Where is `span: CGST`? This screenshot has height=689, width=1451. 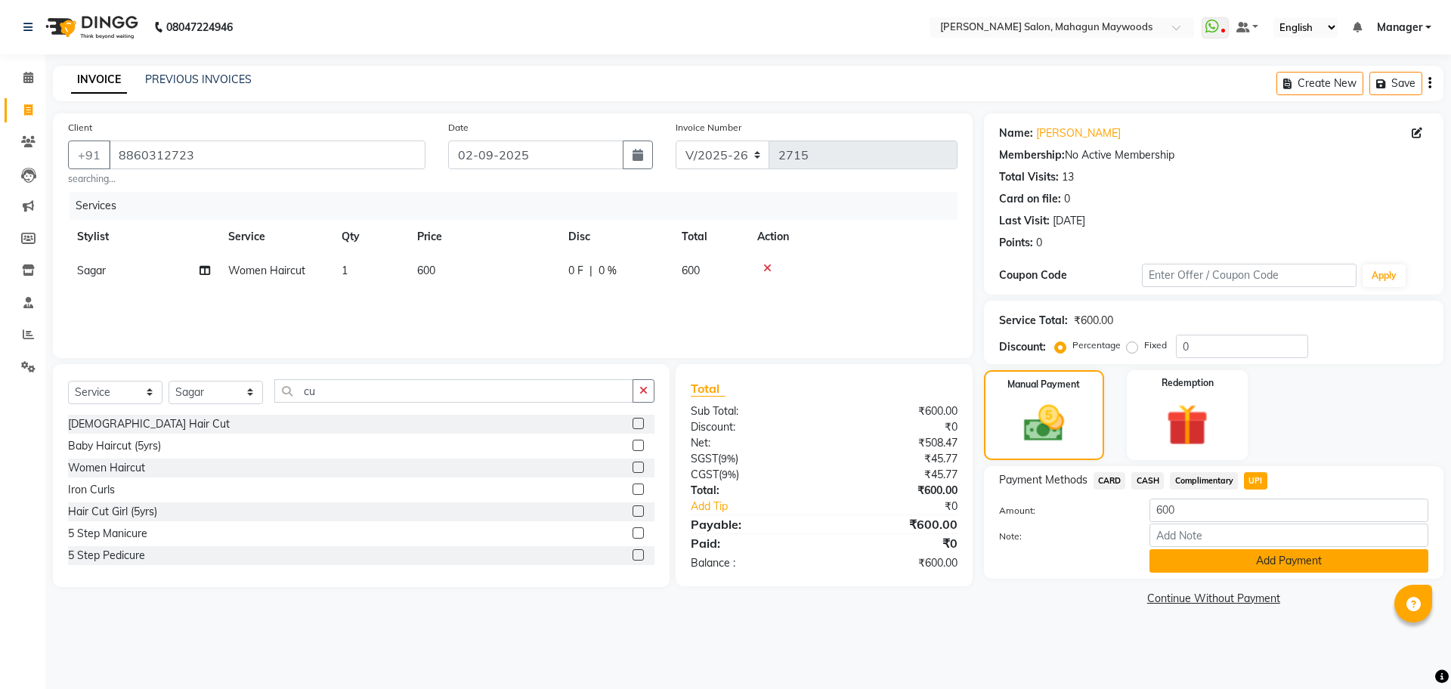
span: CGST is located at coordinates (704, 475).